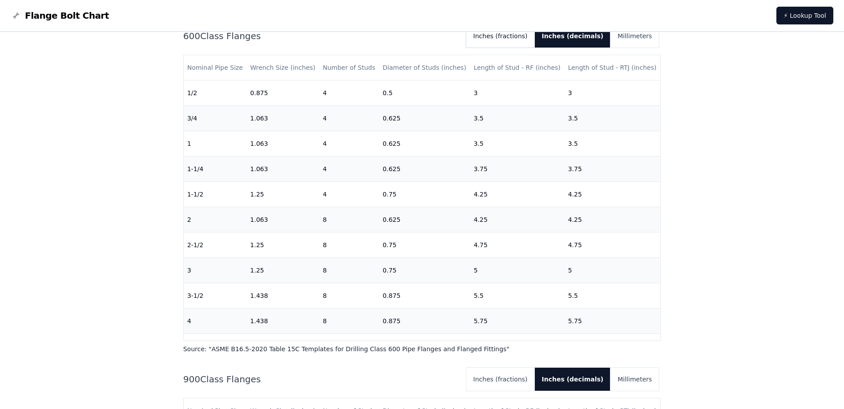  I want to click on td: 2, so click(215, 220).